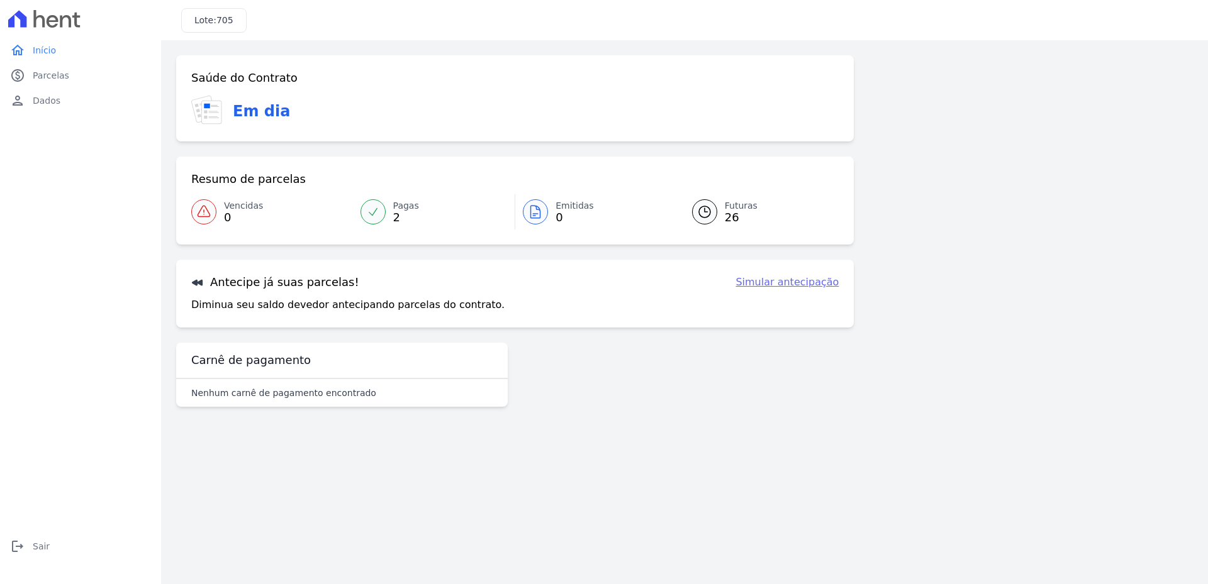  Describe the element at coordinates (596, 212) in the screenshot. I see `a: Emitidas 0` at that location.